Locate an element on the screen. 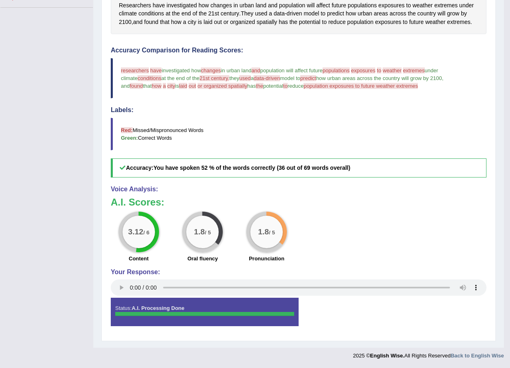 The width and height of the screenshot is (510, 368). span: reduce is located at coordinates (296, 86).